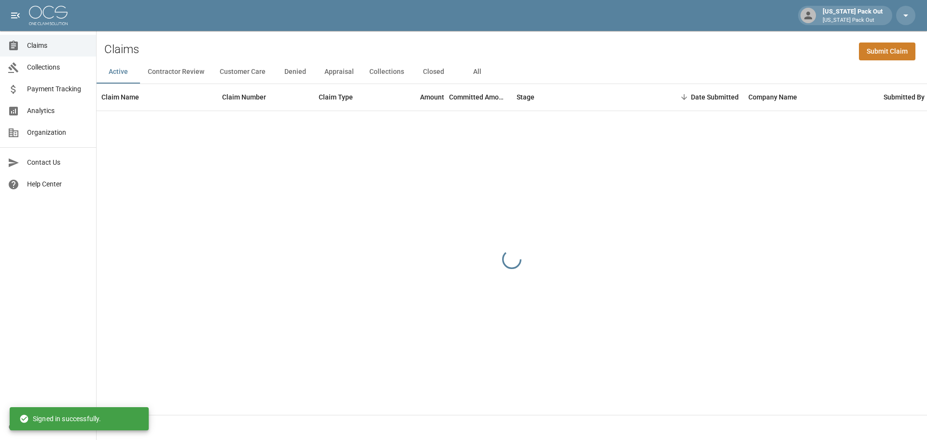  Describe the element at coordinates (295, 72) in the screenshot. I see `button: Denied` at that location.